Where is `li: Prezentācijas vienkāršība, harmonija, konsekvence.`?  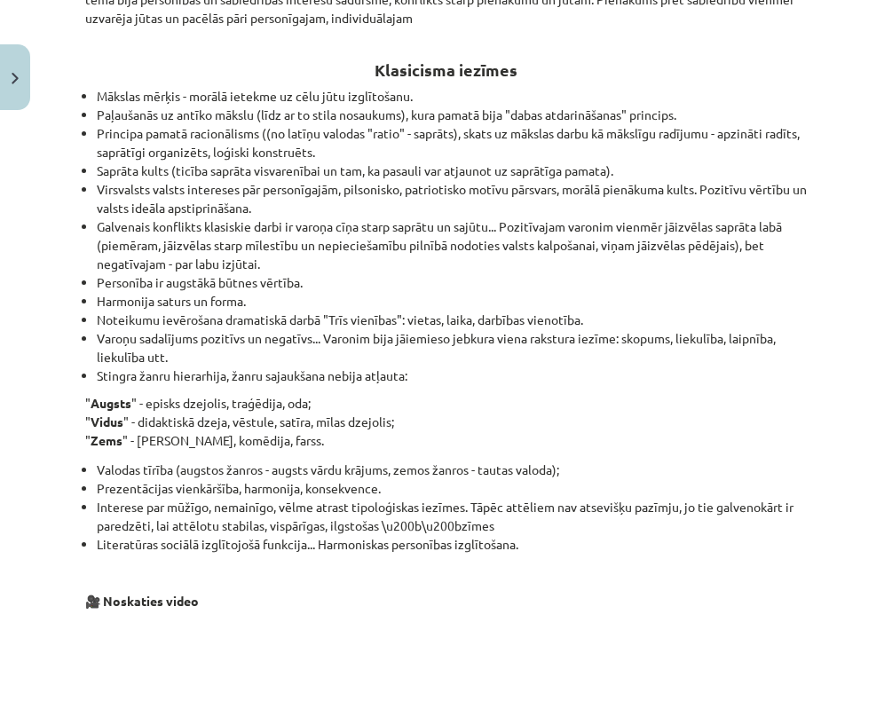 li: Prezentācijas vienkāršība, harmonija, konsekvence. is located at coordinates (452, 488).